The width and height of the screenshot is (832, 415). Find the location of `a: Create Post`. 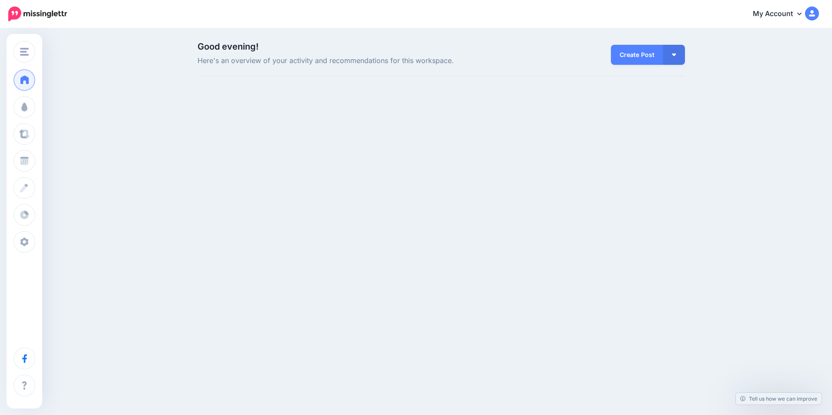

a: Create Post is located at coordinates (637, 55).